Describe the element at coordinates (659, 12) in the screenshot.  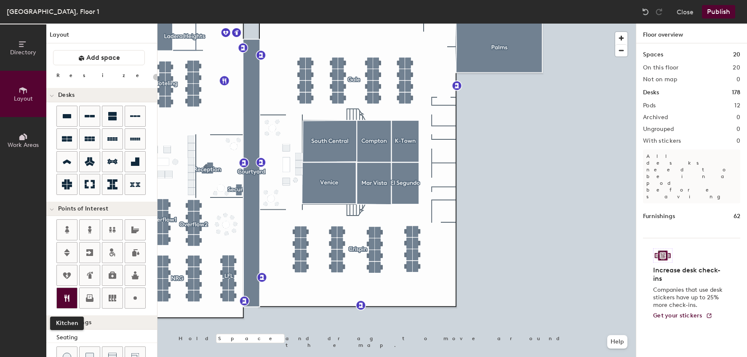
I see `img: Redo` at that location.